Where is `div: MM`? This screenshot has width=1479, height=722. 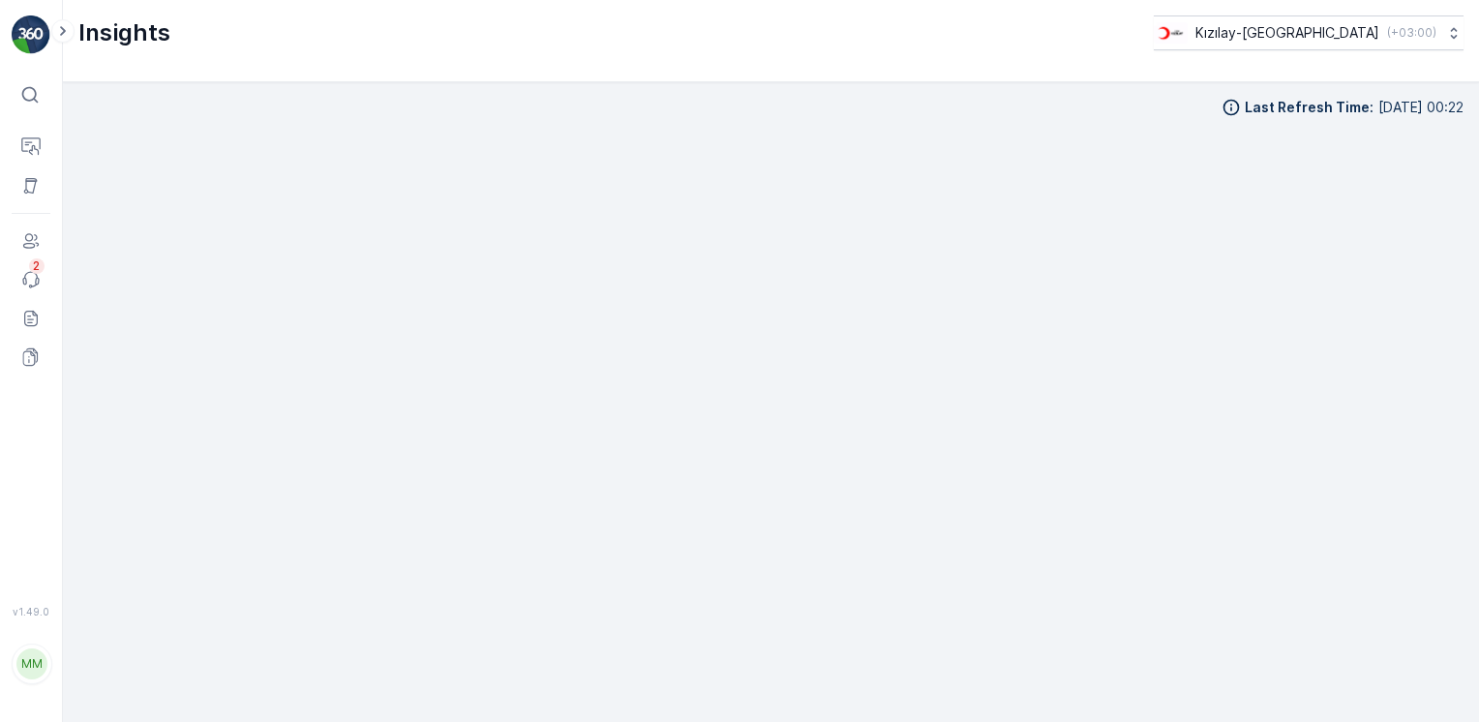 div: MM is located at coordinates (32, 664).